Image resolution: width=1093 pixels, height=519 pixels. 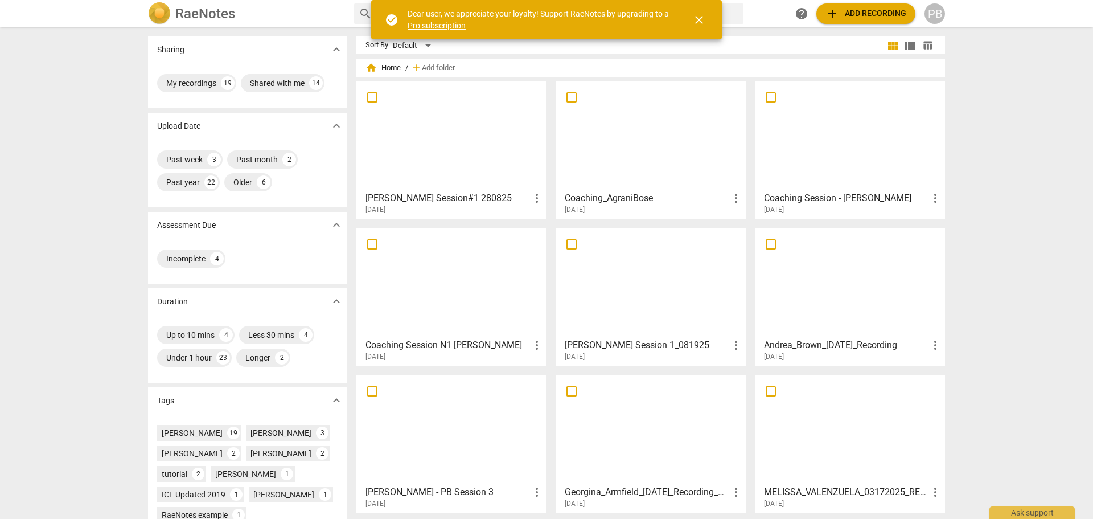 I want to click on button: Upload, so click(x=866, y=14).